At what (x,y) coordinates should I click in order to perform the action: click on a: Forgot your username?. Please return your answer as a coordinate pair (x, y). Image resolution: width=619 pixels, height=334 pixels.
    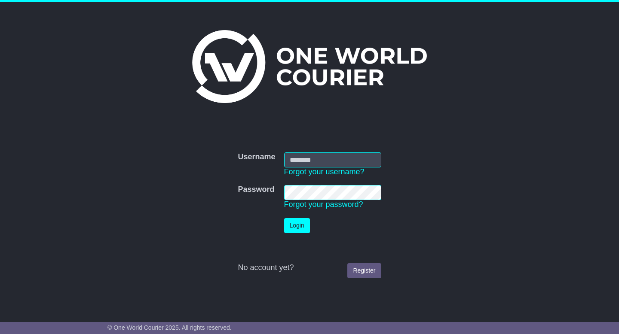
    Looking at the image, I should click on (324, 172).